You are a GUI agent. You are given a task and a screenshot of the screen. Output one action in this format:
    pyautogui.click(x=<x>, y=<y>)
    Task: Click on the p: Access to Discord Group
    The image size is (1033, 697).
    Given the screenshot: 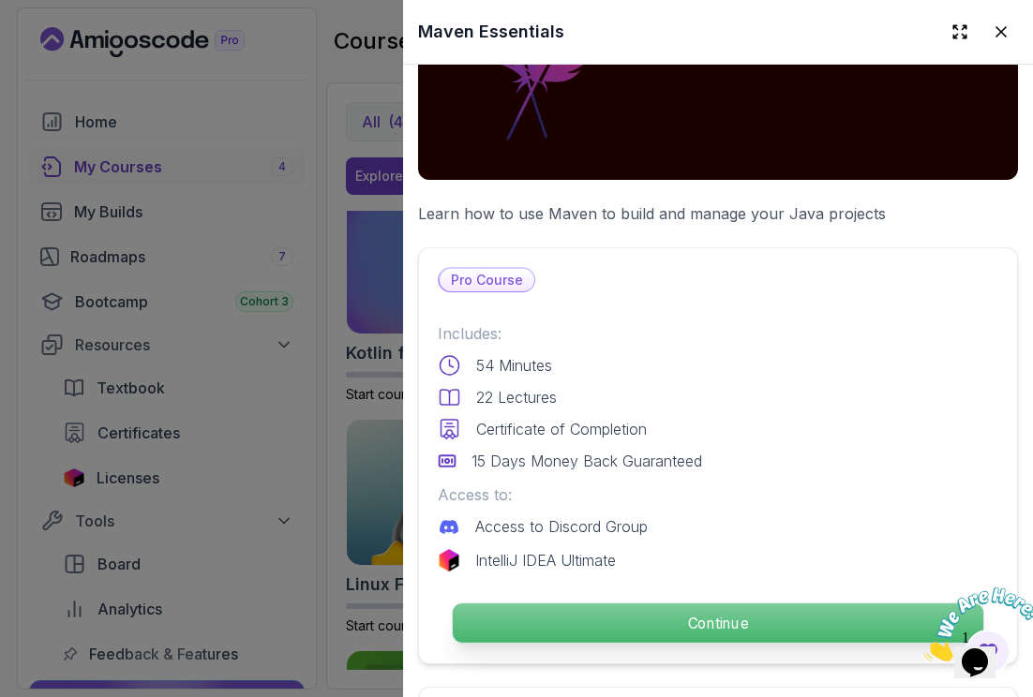 What is the action you would take?
    pyautogui.click(x=562, y=527)
    